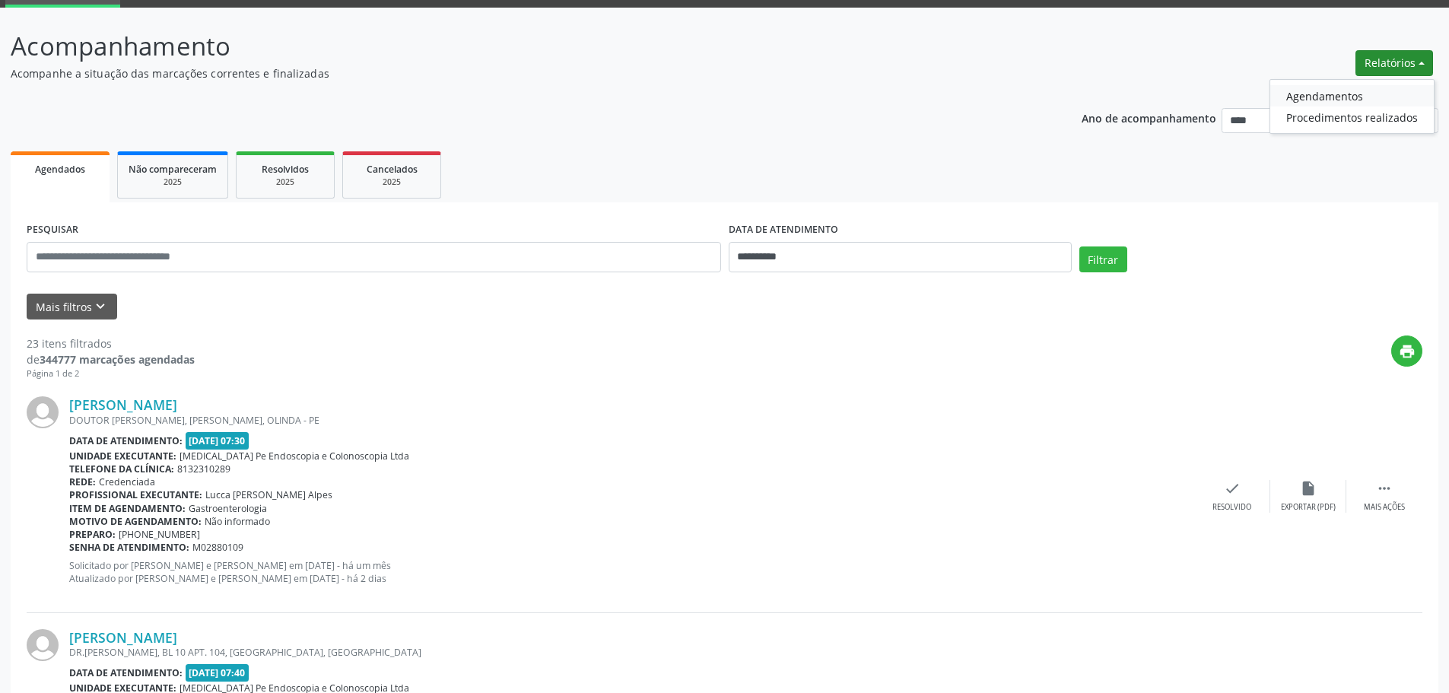 This screenshot has height=693, width=1449. Describe the element at coordinates (1408, 352) in the screenshot. I see `i: print` at that location.